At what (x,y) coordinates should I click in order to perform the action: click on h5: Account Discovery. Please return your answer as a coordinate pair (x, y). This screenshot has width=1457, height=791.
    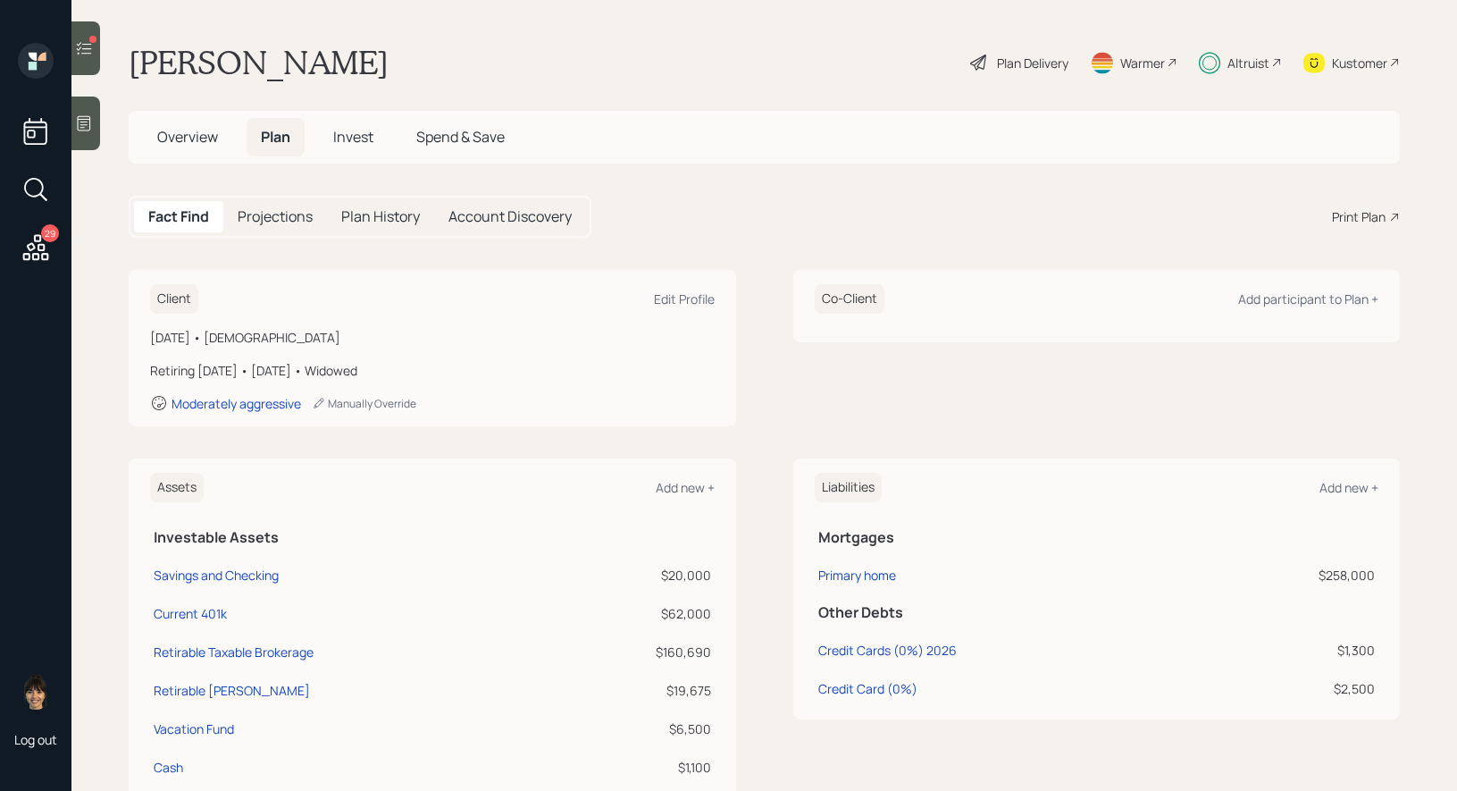
    Looking at the image, I should click on (510, 216).